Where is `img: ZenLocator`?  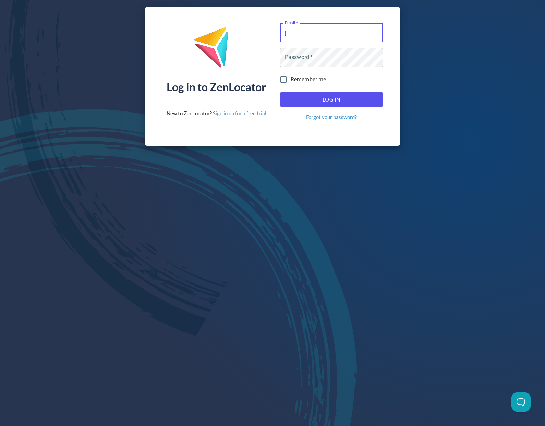
img: ZenLocator is located at coordinates (216, 50).